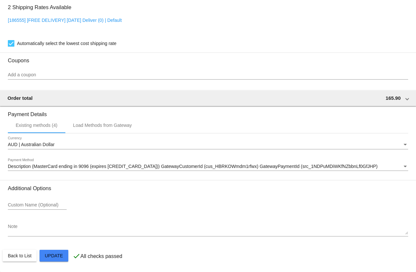  Describe the element at coordinates (37, 125) in the screenshot. I see `div: Existing methods (4)` at that location.